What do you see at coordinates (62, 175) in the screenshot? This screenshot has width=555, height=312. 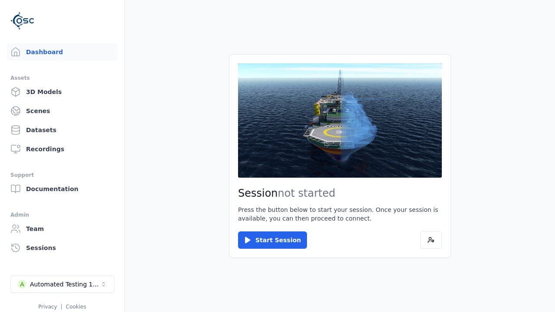 I see `div: Support` at bounding box center [62, 175].